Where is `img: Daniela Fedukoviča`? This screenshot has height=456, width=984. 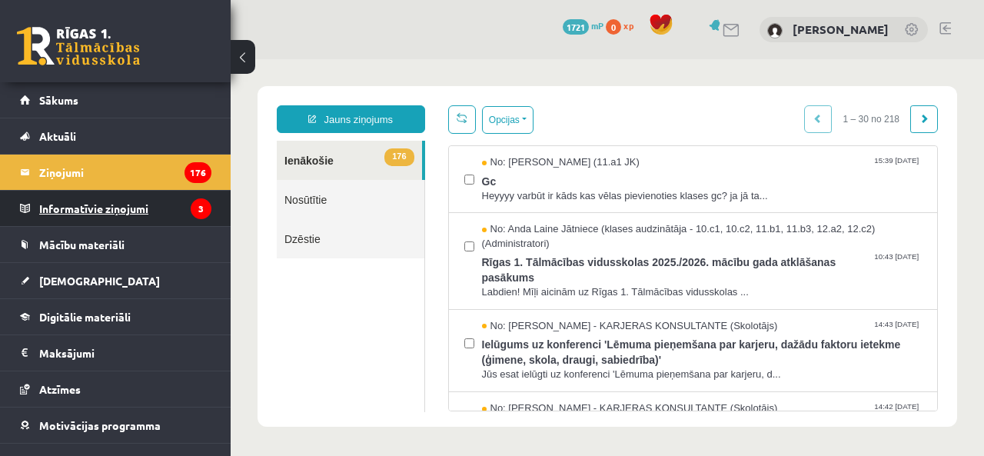
img: Daniela Fedukoviča is located at coordinates (775, 31).